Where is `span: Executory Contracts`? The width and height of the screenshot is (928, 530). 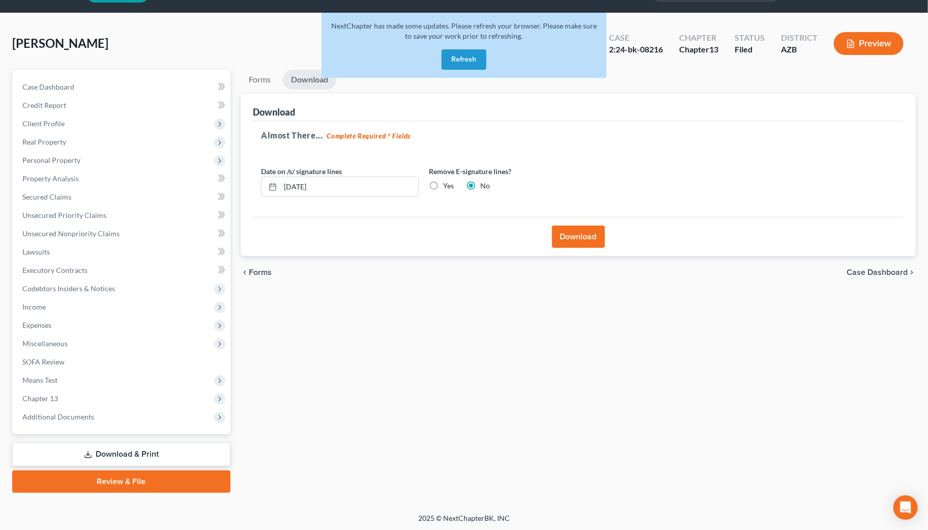 span: Executory Contracts is located at coordinates (55, 270).